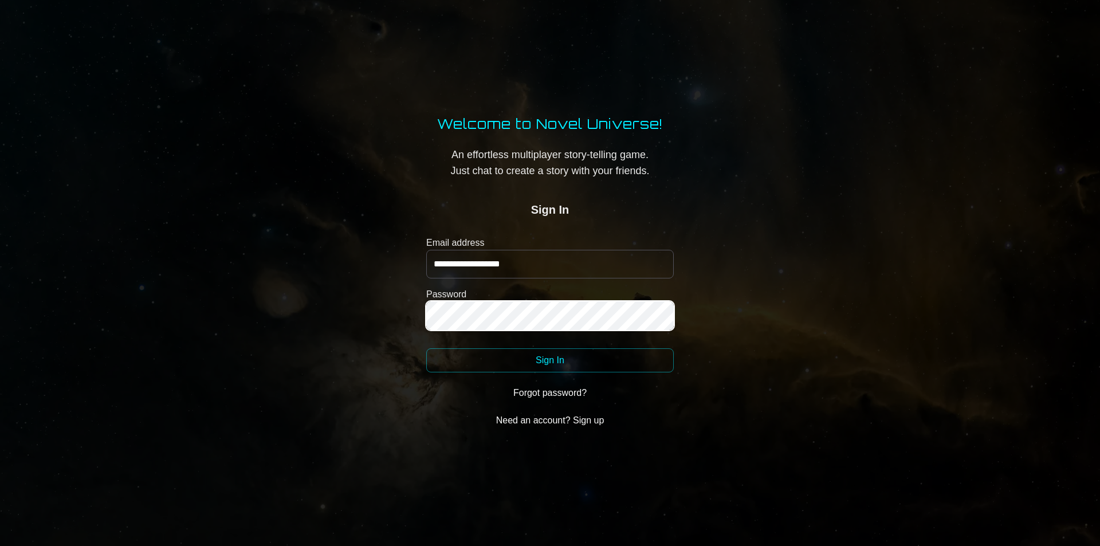 This screenshot has width=1100, height=546. What do you see at coordinates (550, 243) in the screenshot?
I see `label: Email address` at bounding box center [550, 243].